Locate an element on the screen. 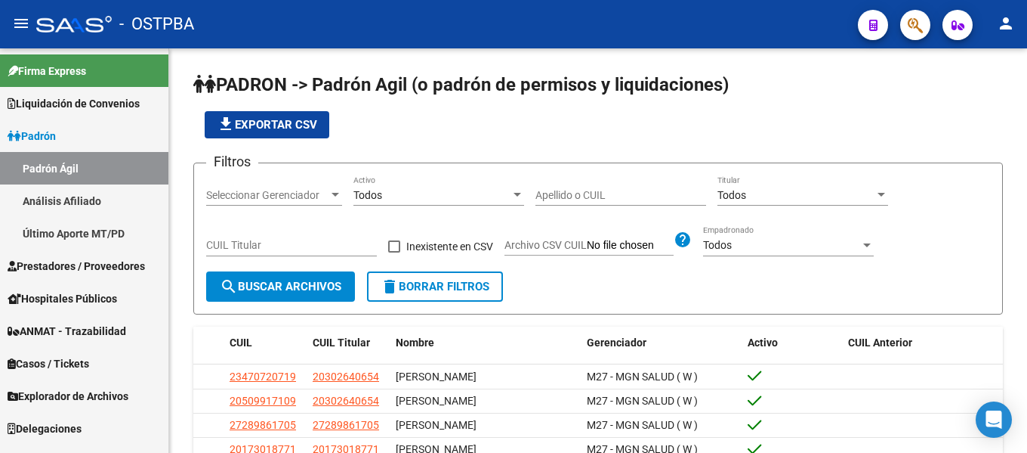 This screenshot has width=1027, height=453. span: CUIL Titular is located at coordinates (341, 342).